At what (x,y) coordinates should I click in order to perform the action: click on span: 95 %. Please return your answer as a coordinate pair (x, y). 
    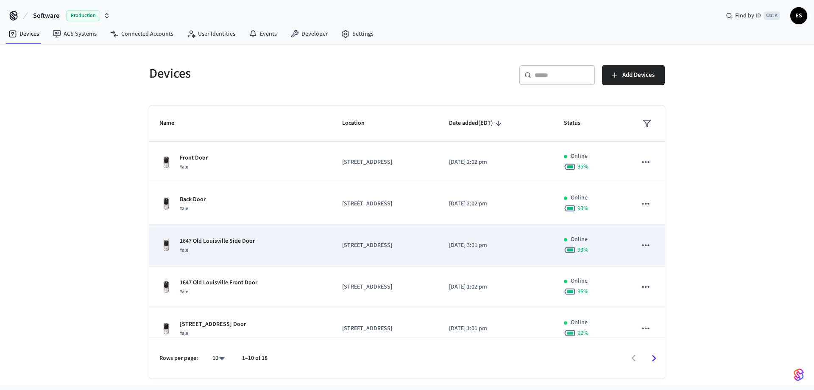
    Looking at the image, I should click on (583, 167).